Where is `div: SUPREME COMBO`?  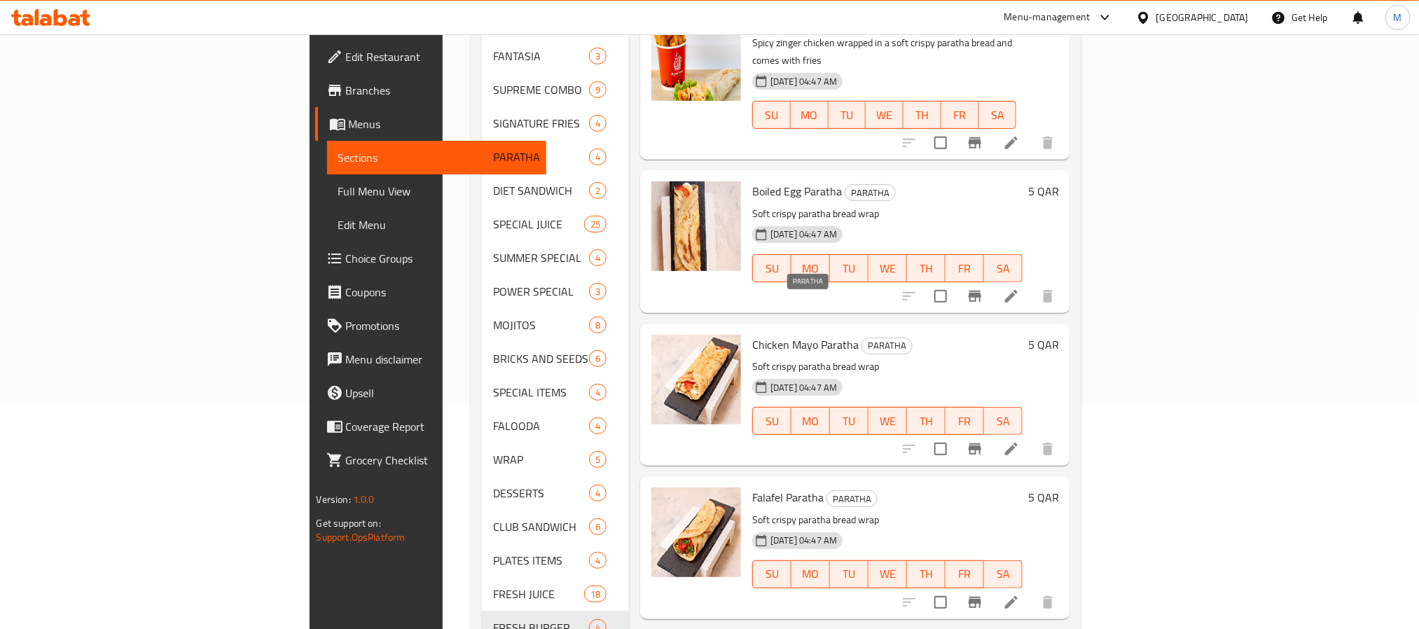 div: SUPREME COMBO is located at coordinates (541, 90).